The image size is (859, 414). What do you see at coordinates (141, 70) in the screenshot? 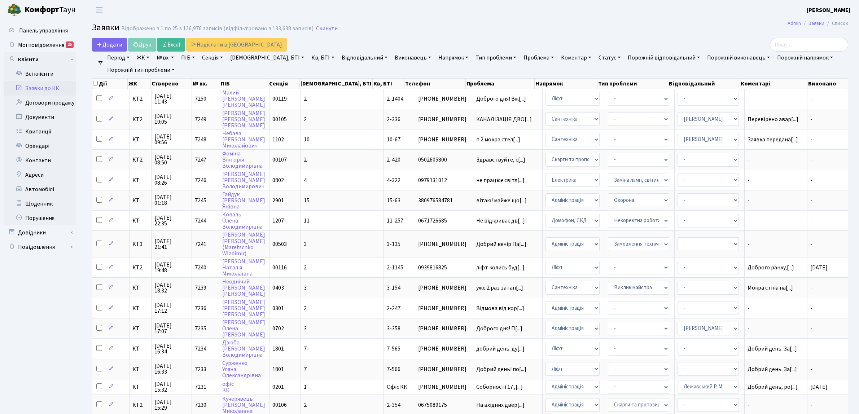
I see `a: Порожній тип проблеми` at bounding box center [141, 70].